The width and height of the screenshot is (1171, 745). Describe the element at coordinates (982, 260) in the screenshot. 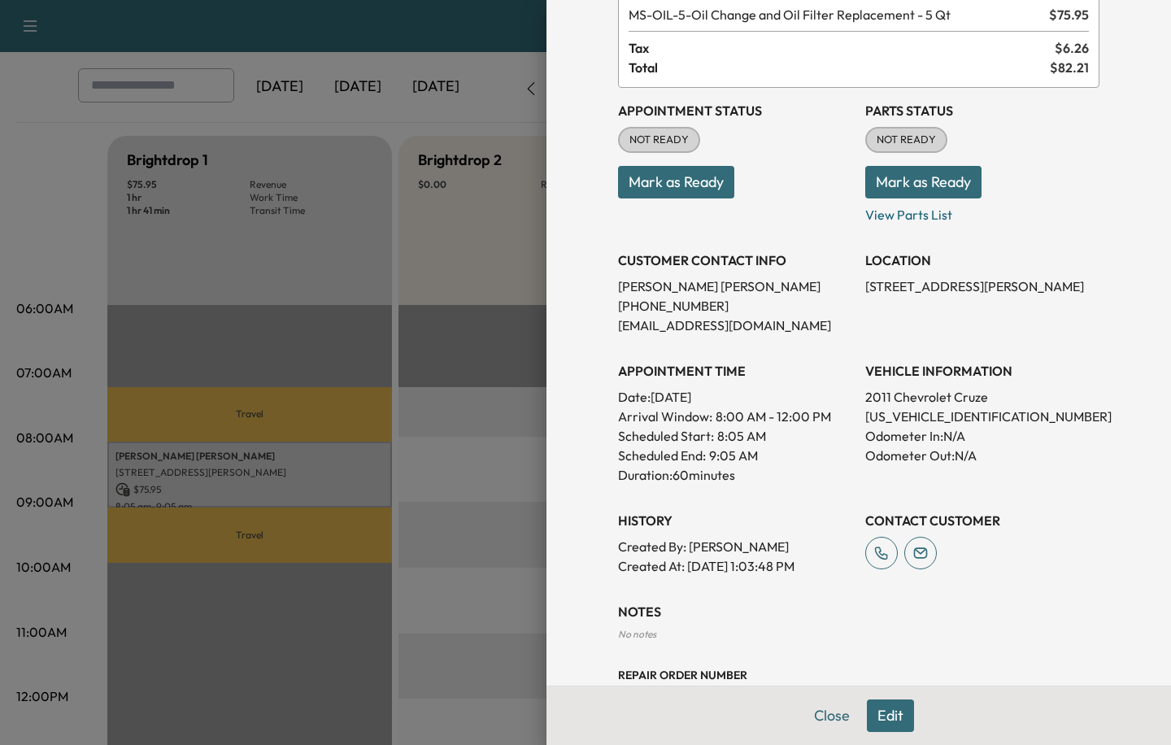

I see `h3: LOCATION` at that location.